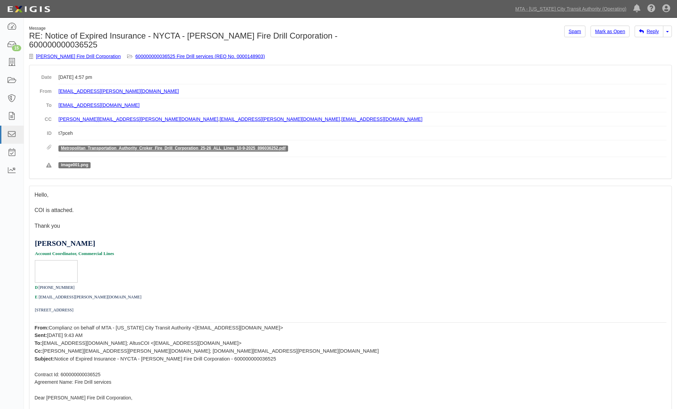 This screenshot has width=677, height=409. I want to click on span: D, so click(36, 288).